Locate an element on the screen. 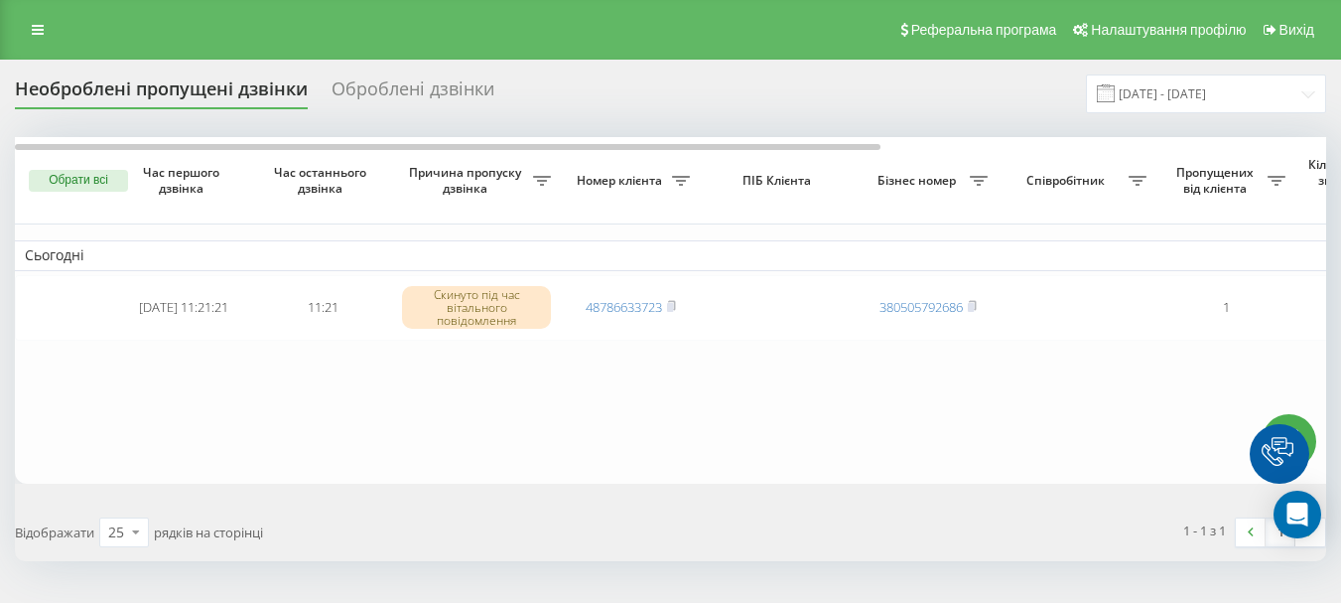 This screenshot has width=1341, height=603. button: Обрати всі is located at coordinates (78, 181).